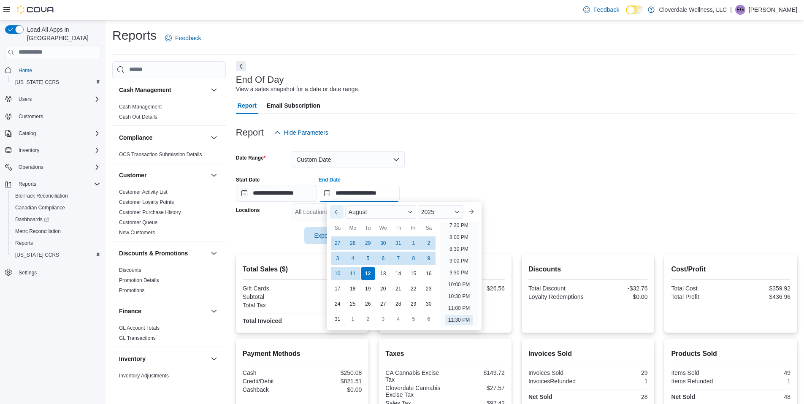 Image resolution: width=804 pixels, height=404 pixels. What do you see at coordinates (137, 232) in the screenshot?
I see `a: New Customers` at bounding box center [137, 232].